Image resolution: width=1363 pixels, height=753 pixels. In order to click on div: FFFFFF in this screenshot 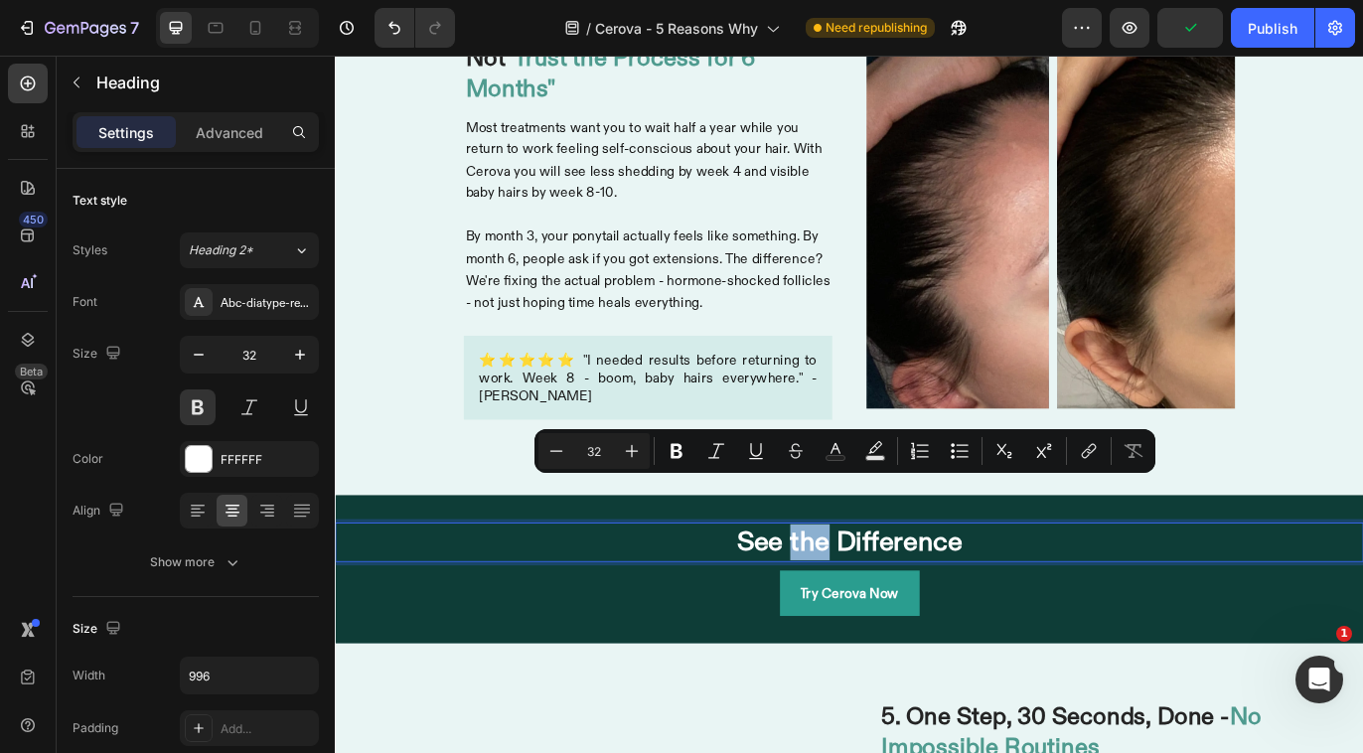, I will do `click(267, 460)`.